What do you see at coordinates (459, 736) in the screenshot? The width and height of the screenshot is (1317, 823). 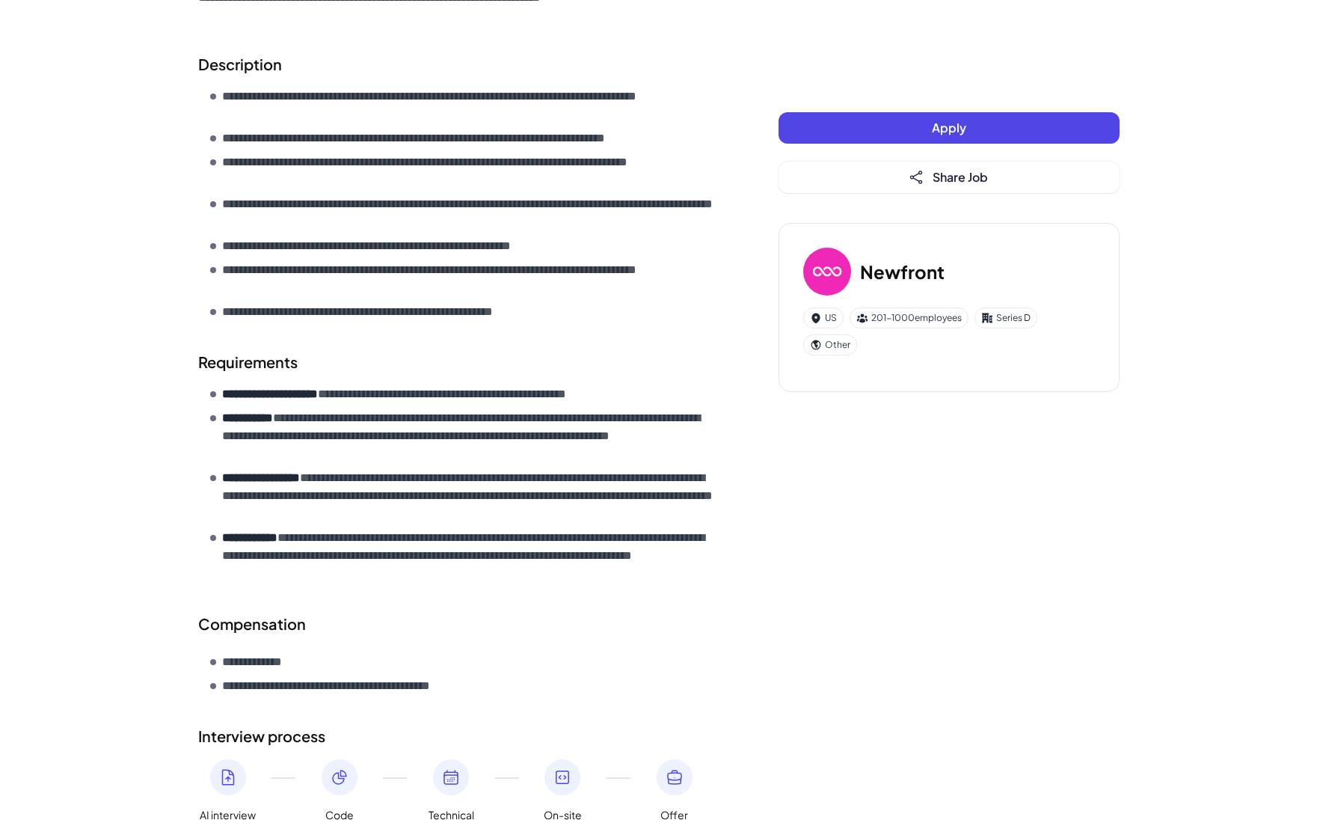 I see `h2: Interview process` at bounding box center [459, 736].